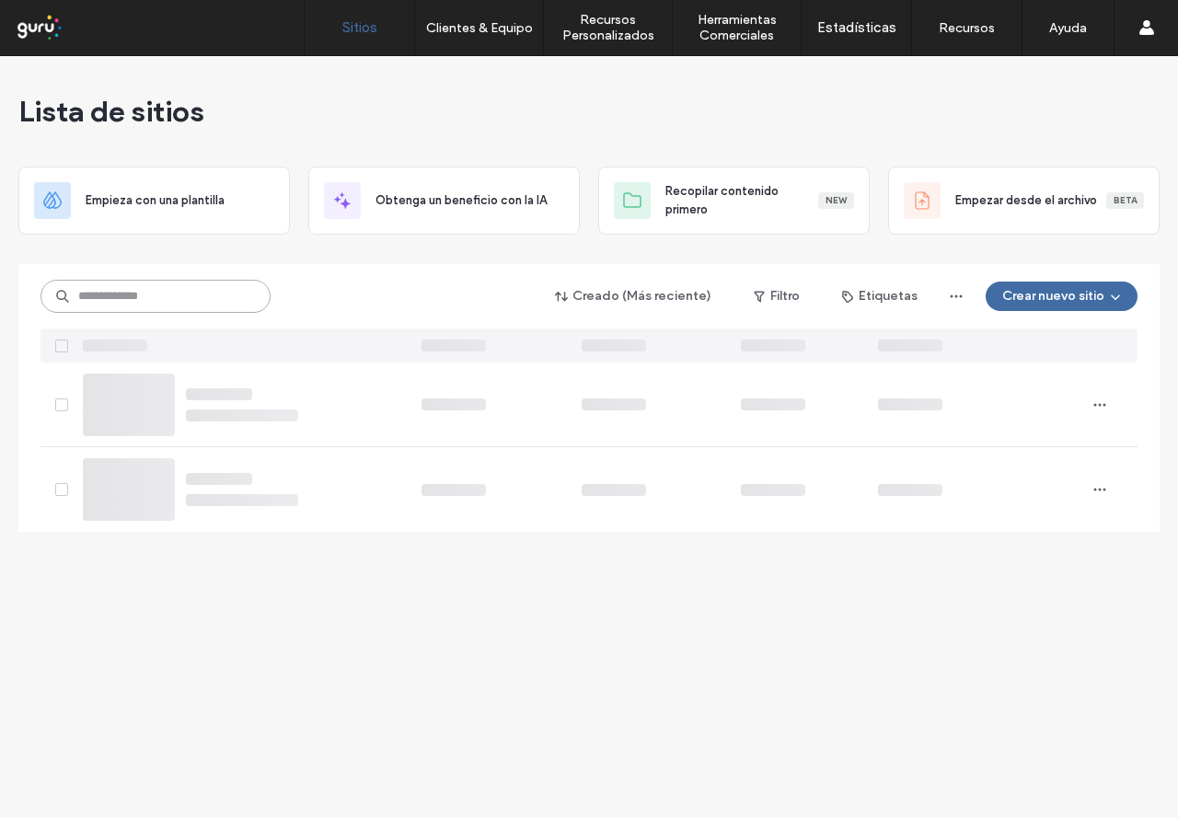 Image resolution: width=1178 pixels, height=818 pixels. What do you see at coordinates (633, 296) in the screenshot?
I see `button: Creado (Más reciente)` at bounding box center [633, 296].